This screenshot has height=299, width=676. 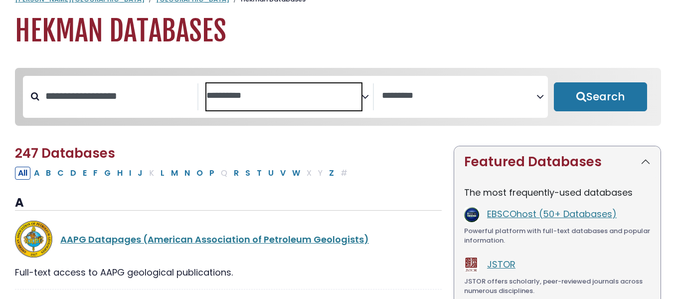 I want to click on button: Filter Results D, so click(x=73, y=173).